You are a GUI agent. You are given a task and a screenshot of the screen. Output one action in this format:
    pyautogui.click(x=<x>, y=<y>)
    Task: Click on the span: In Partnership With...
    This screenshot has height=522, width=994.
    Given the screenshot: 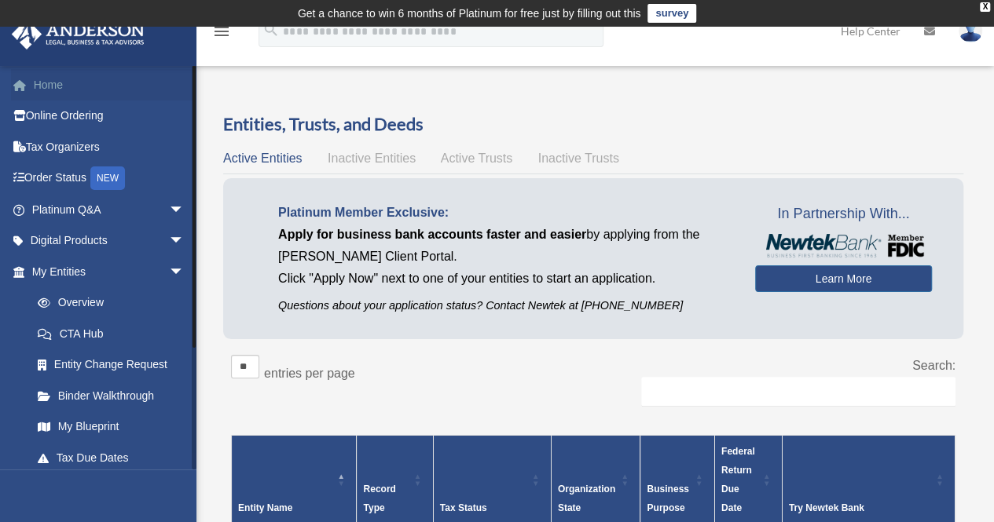 What is the action you would take?
    pyautogui.click(x=843, y=214)
    